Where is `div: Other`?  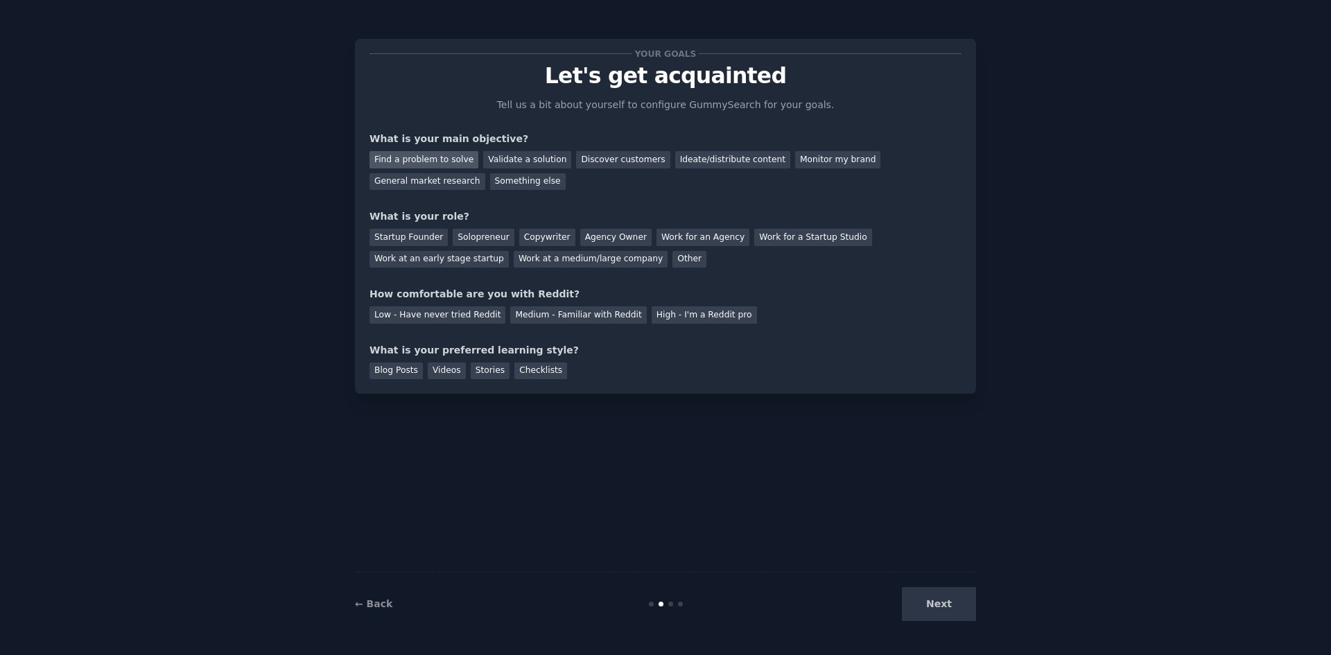 div: Other is located at coordinates (689, 259).